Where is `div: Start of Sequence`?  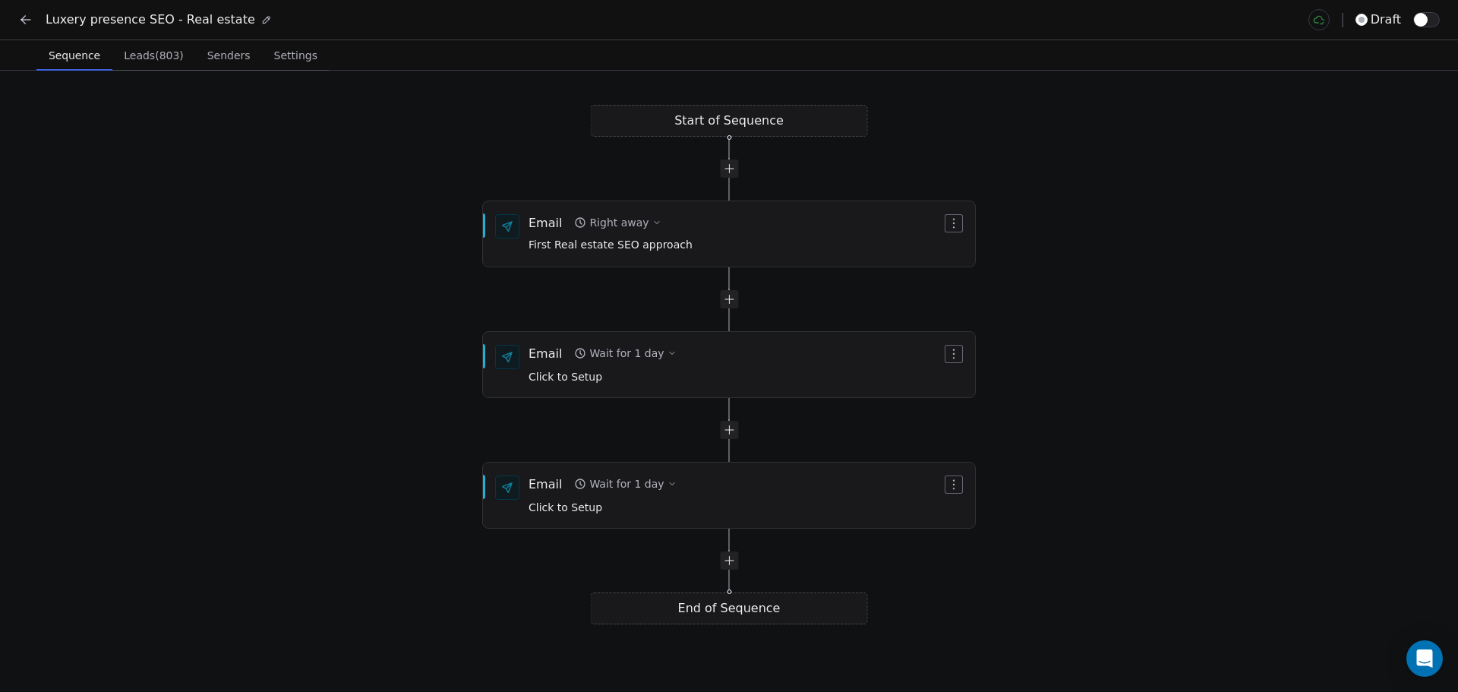
div: Start of Sequence is located at coordinates (729, 121).